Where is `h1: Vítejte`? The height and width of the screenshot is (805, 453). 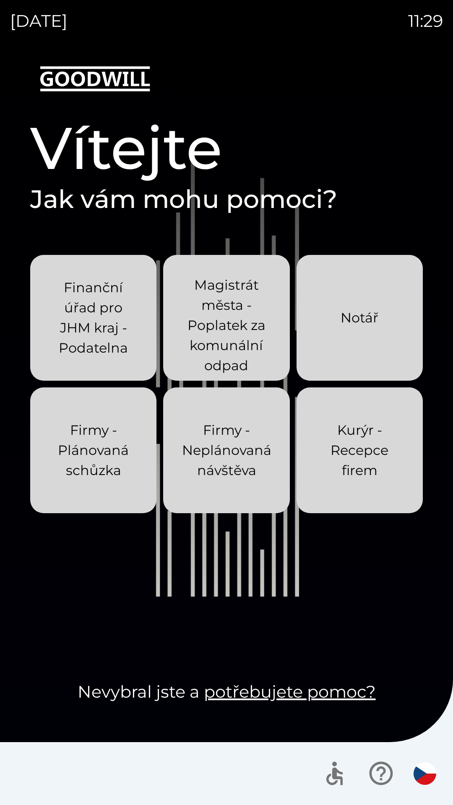
h1: Vítejte is located at coordinates (226, 148).